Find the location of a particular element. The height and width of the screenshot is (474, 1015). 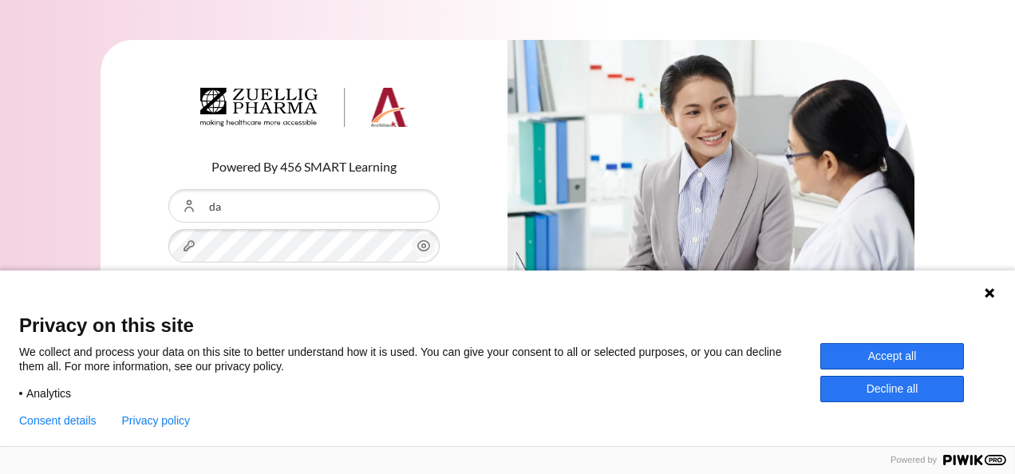

span: Privacy on this site is located at coordinates (508, 325).